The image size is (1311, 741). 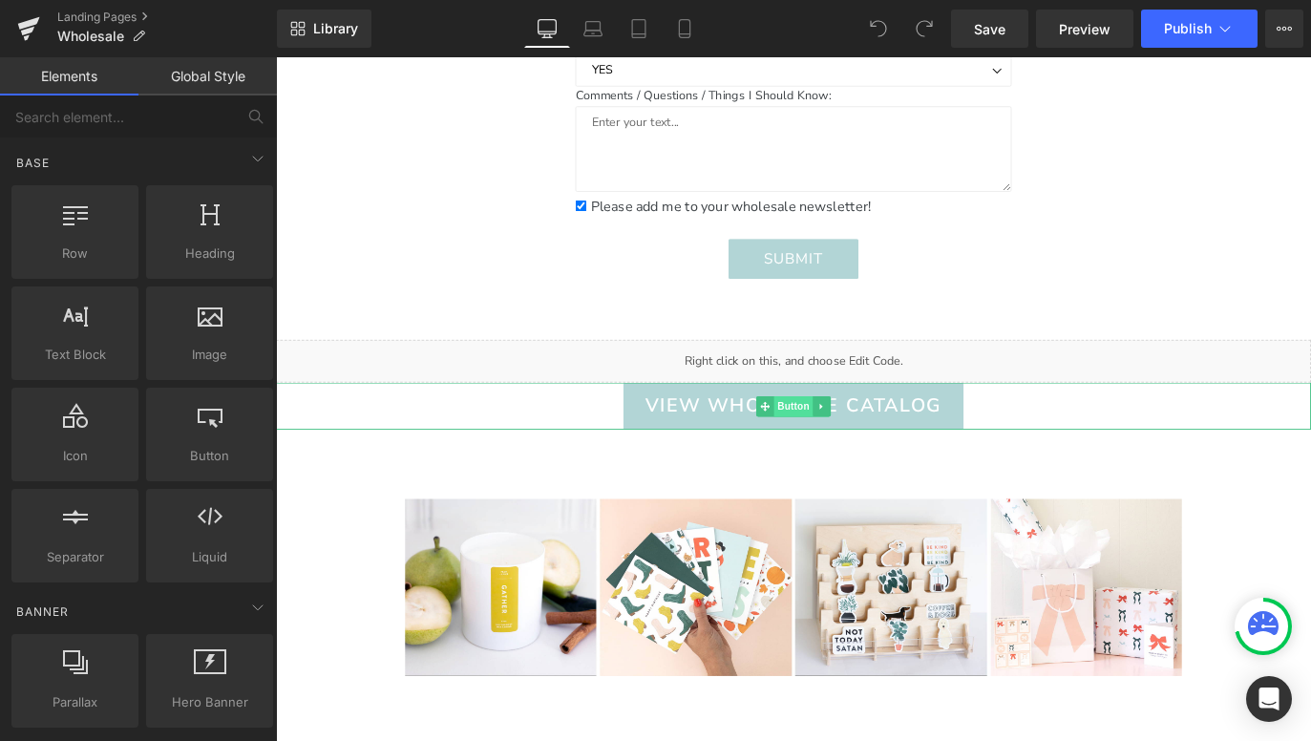 What do you see at coordinates (1085, 29) in the screenshot?
I see `a: Preview` at bounding box center [1085, 29].